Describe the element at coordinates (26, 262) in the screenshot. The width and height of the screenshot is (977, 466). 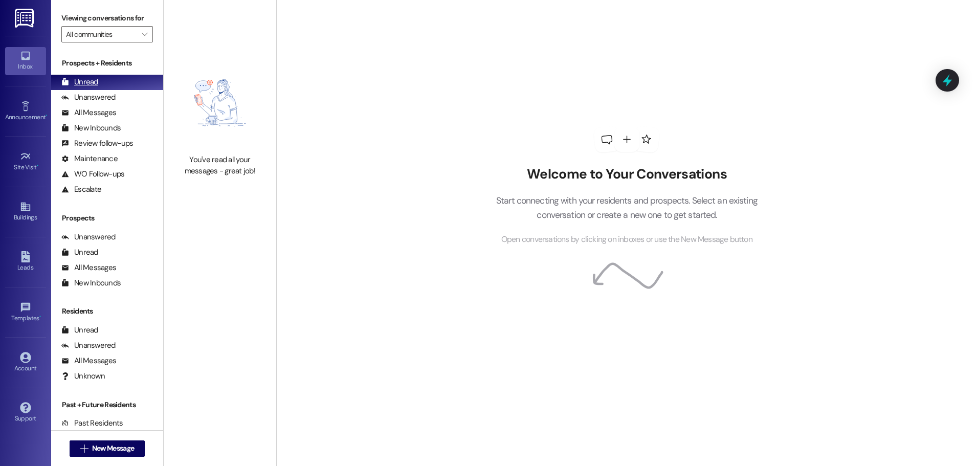
I see `a: Leads` at that location.